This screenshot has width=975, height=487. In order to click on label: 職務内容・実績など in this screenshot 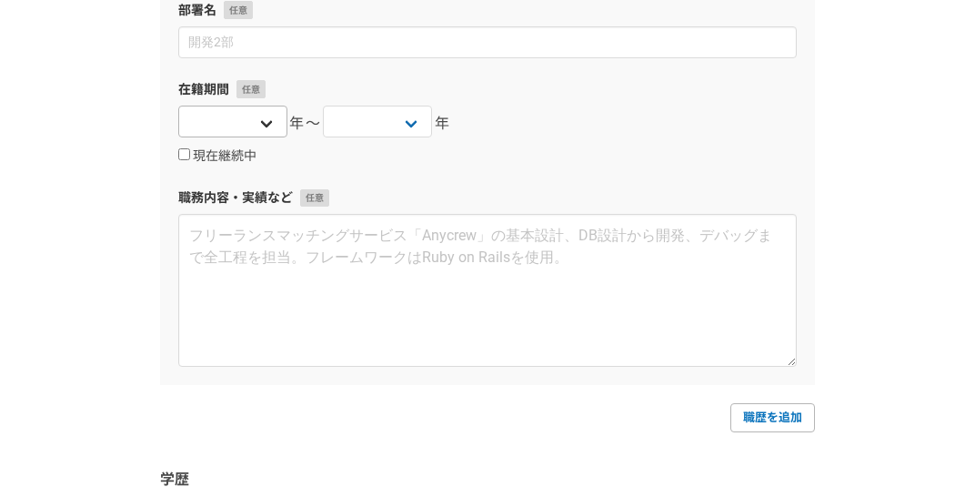, I will do `click(488, 197)`.